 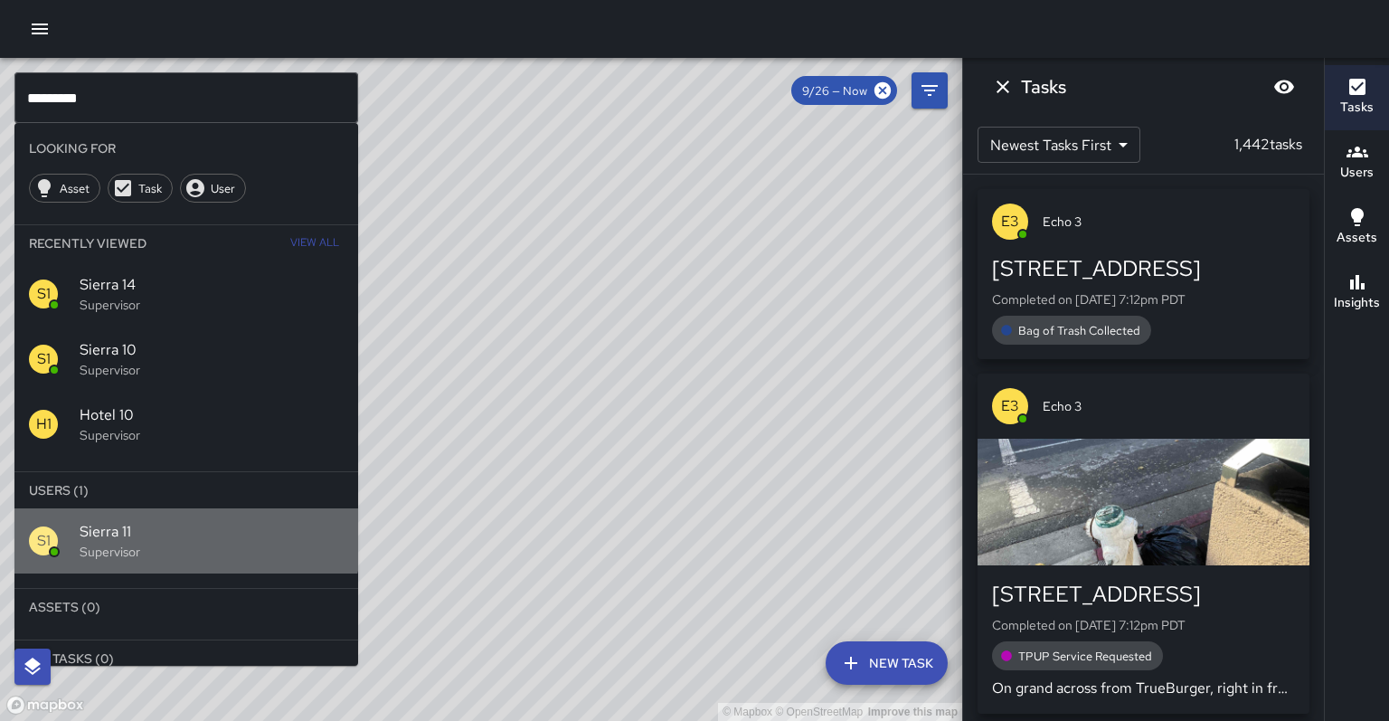 I want to click on li: Recently Viewed, so click(x=186, y=243).